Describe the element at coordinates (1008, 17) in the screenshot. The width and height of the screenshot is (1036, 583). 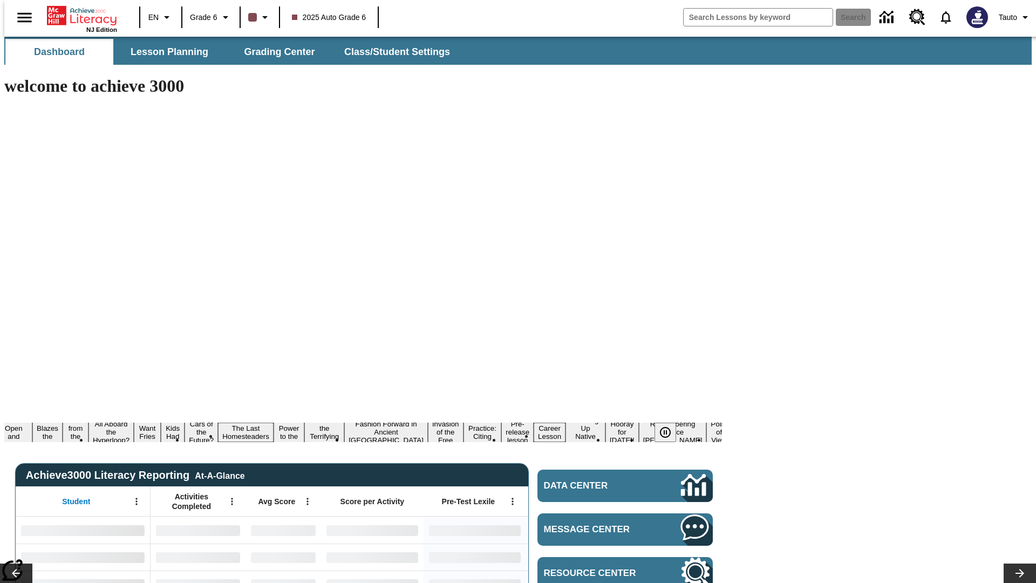
I see `span: Tauto` at that location.